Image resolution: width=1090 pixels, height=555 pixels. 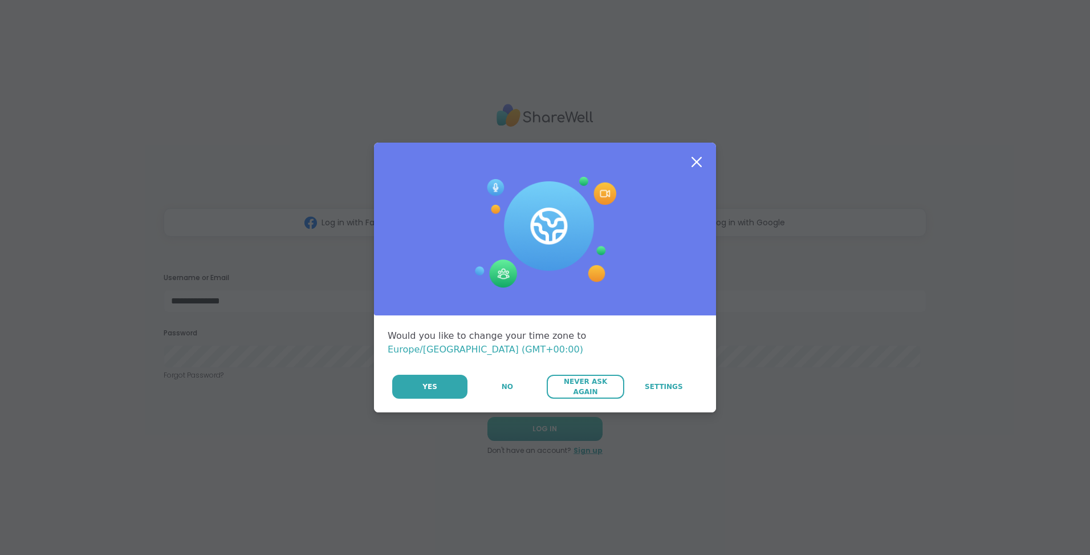 I want to click on span: Settings, so click(x=664, y=387).